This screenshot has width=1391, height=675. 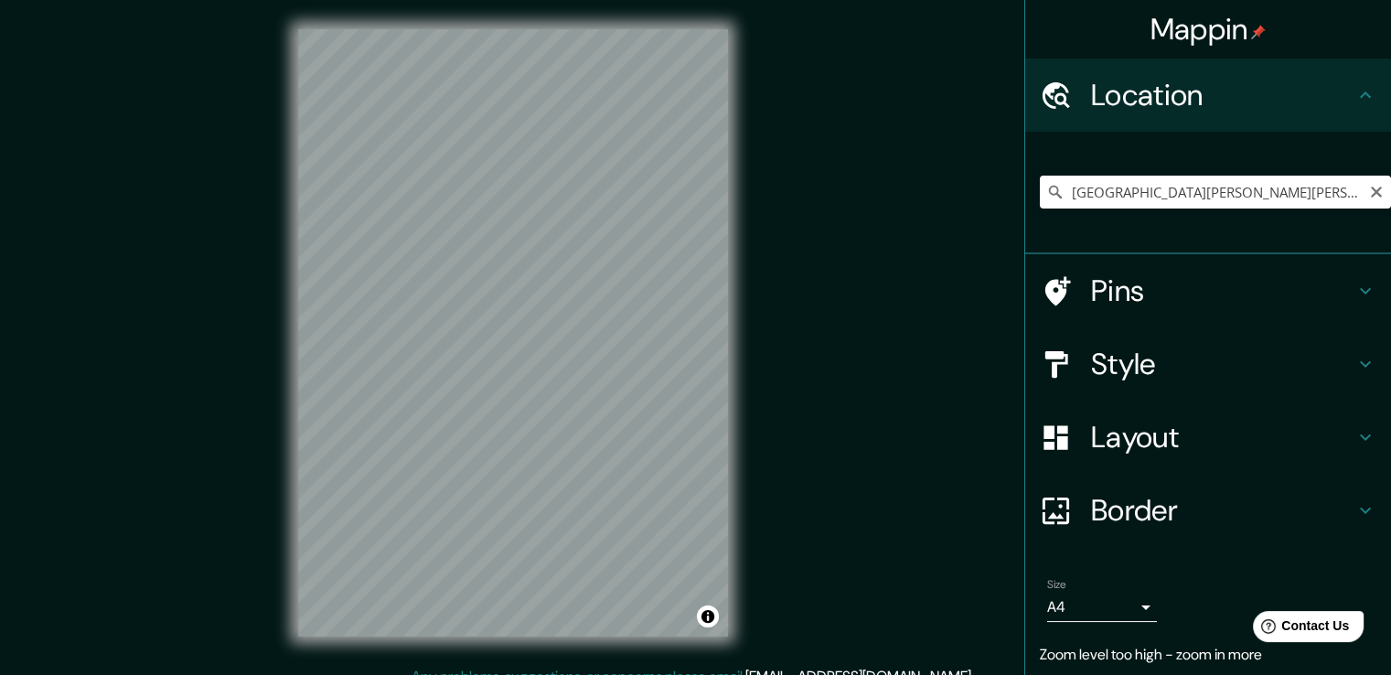 I want to click on div: A4, so click(x=1102, y=607).